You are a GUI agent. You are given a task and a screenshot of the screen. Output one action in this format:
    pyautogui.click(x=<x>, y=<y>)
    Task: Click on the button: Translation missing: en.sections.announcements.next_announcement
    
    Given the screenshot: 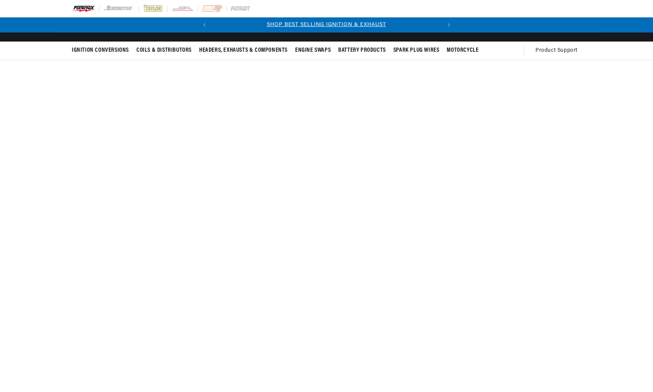 What is the action you would take?
    pyautogui.click(x=449, y=25)
    